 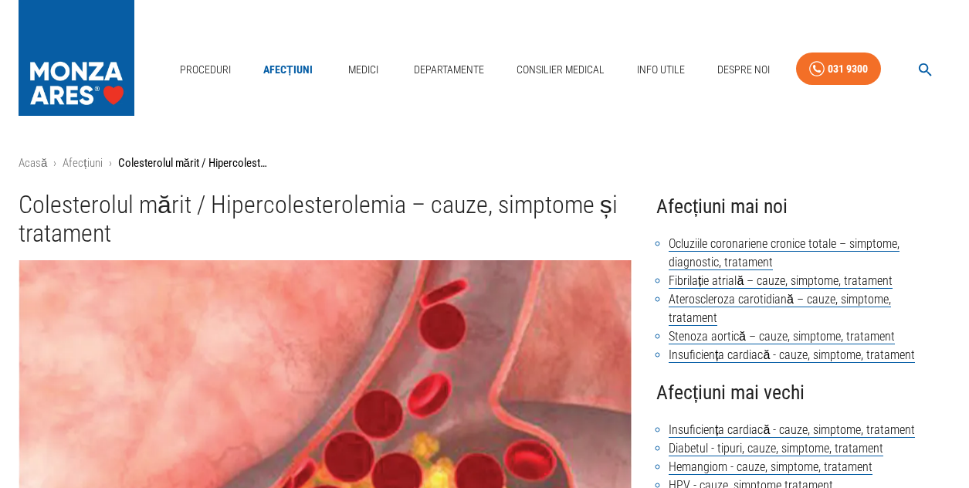 What do you see at coordinates (484, 163) in the screenshot?
I see `nav: breadcrumb` at bounding box center [484, 163].